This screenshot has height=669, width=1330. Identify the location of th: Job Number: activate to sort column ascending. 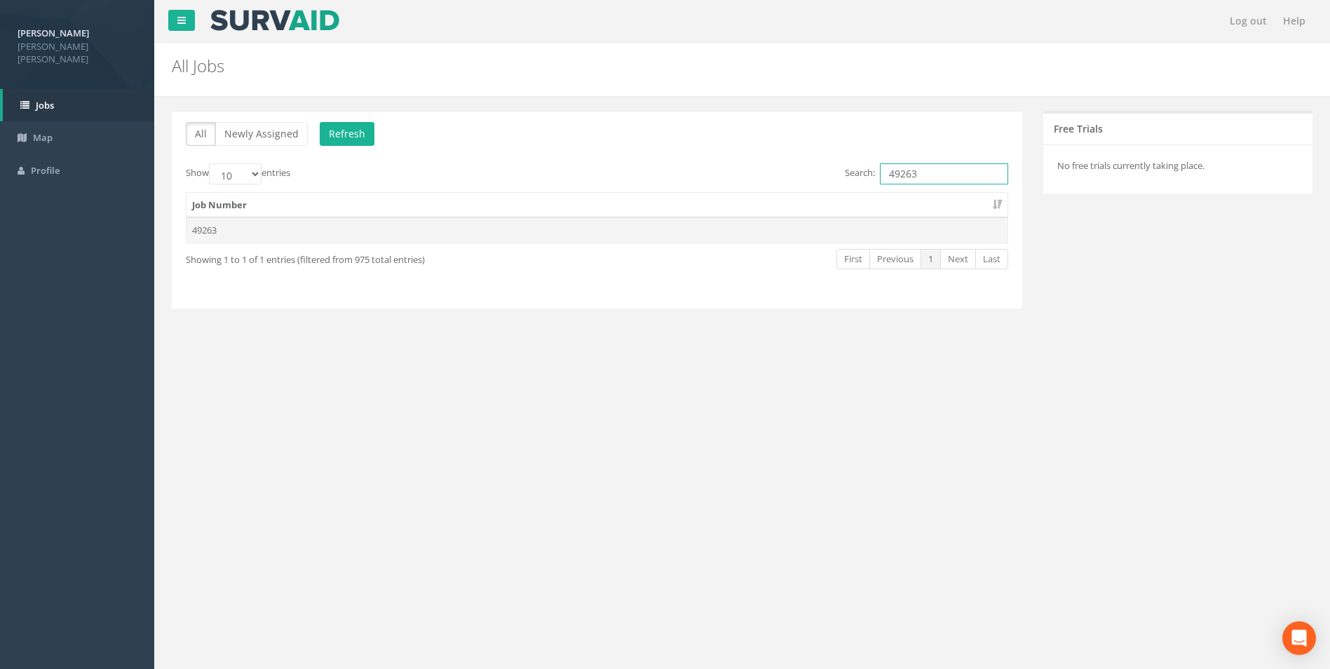
(597, 205).